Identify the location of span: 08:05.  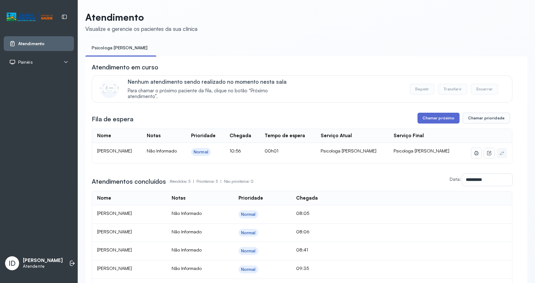
(302, 213).